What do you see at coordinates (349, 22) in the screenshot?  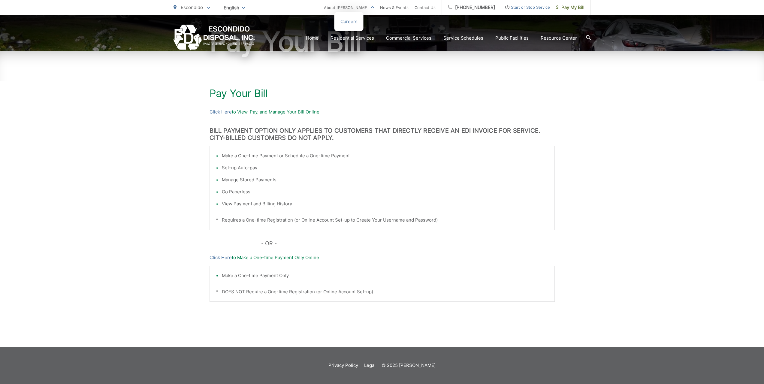 I see `a: Careers` at bounding box center [349, 22].